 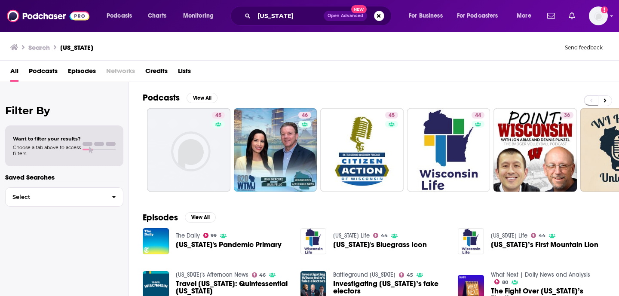 I want to click on button: Show profile menu, so click(x=599, y=16).